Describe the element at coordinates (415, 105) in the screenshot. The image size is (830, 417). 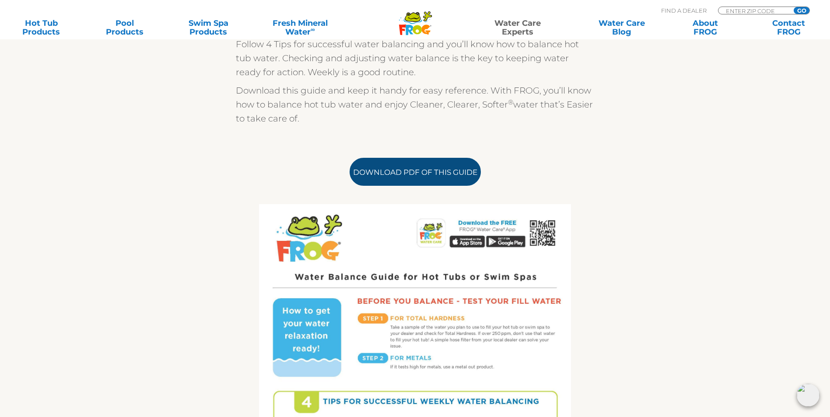
I see `p: Download this guide and keep it handy for easy reference. With FROG, you’ll know how to balance h...` at that location.